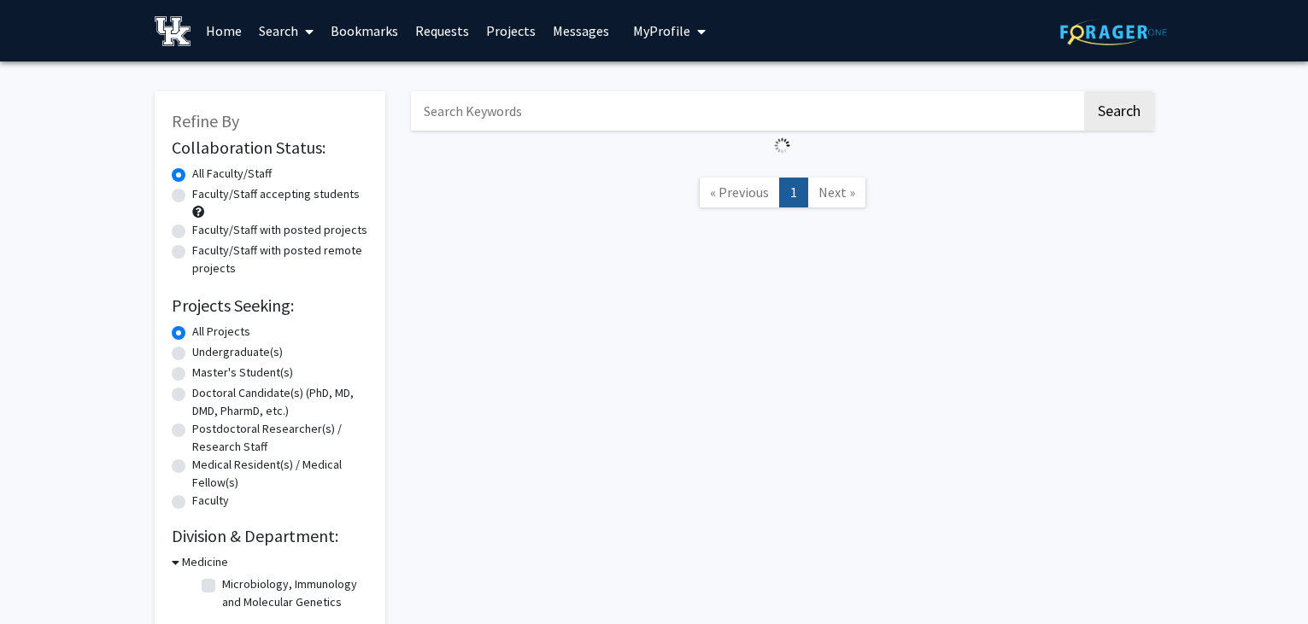 Image resolution: width=1308 pixels, height=624 pixels. I want to click on a: Home, so click(224, 31).